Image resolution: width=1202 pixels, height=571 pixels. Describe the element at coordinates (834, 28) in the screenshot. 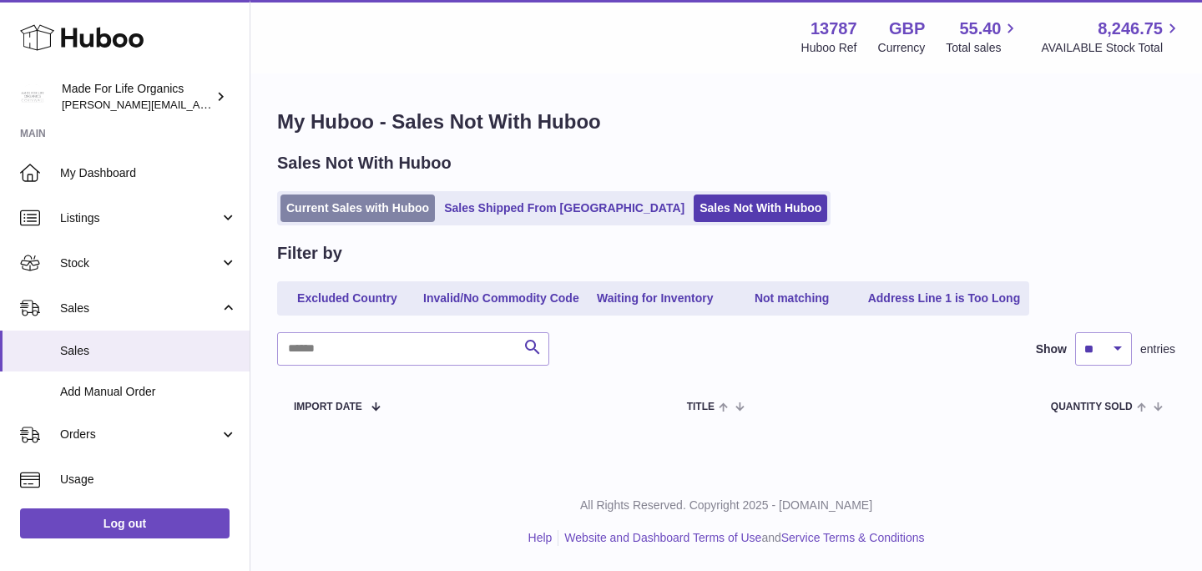

I see `strong: 13787` at that location.